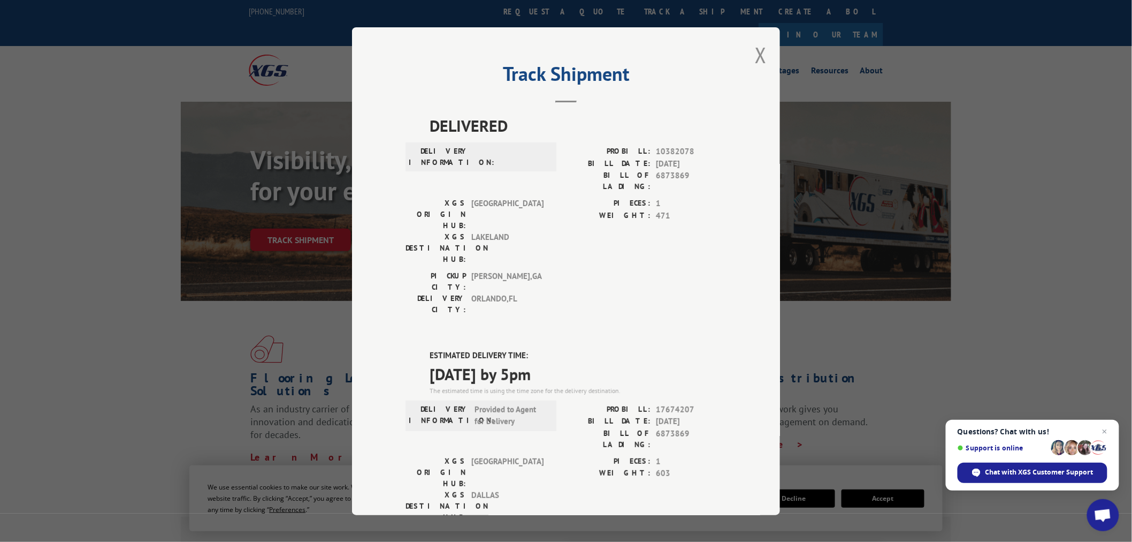 The height and width of the screenshot is (542, 1132). Describe the element at coordinates (578, 125) in the screenshot. I see `span: DELIVERED` at that location.